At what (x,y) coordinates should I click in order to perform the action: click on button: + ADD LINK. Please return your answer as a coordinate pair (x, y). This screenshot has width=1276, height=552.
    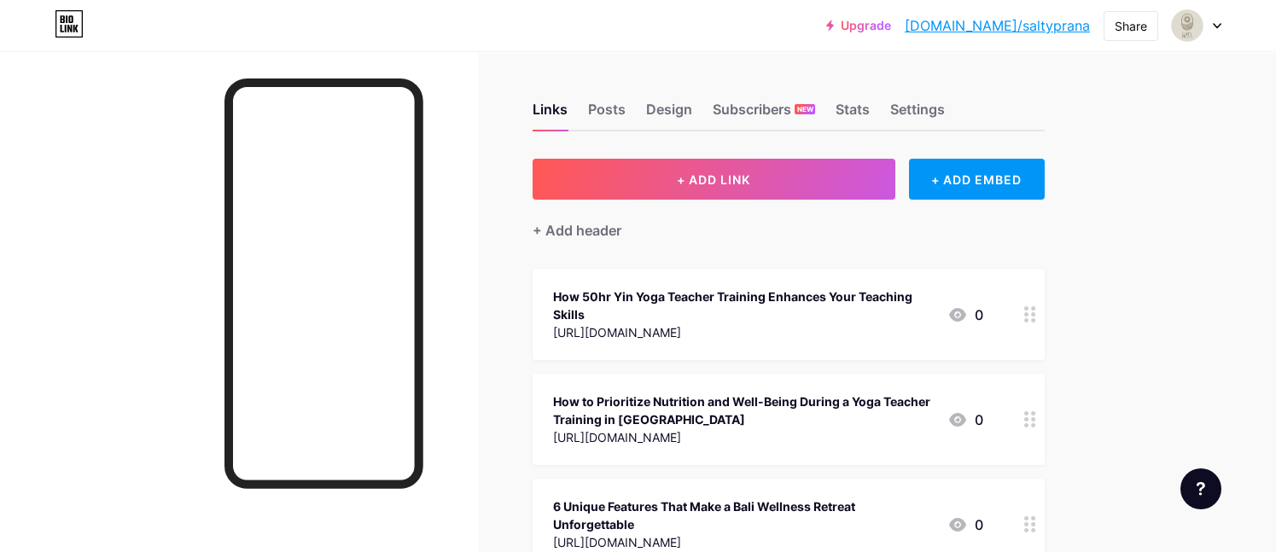
    Looking at the image, I should click on (714, 179).